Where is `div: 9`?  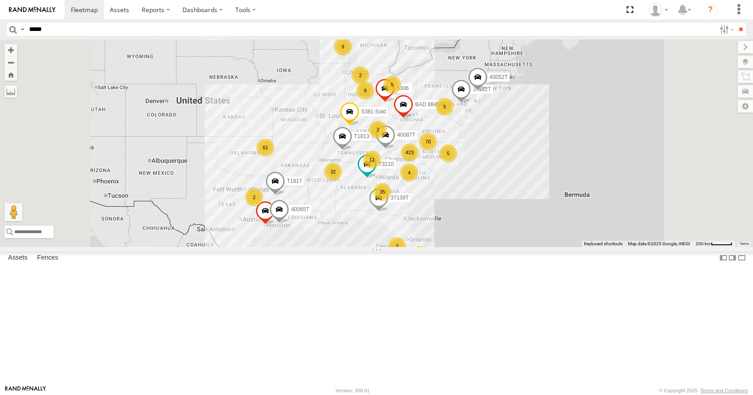 div: 9 is located at coordinates (343, 47).